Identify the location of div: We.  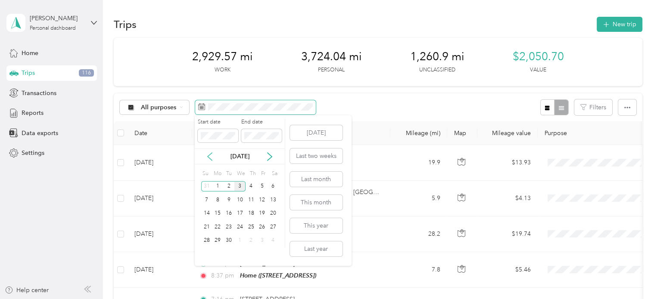
(240, 174).